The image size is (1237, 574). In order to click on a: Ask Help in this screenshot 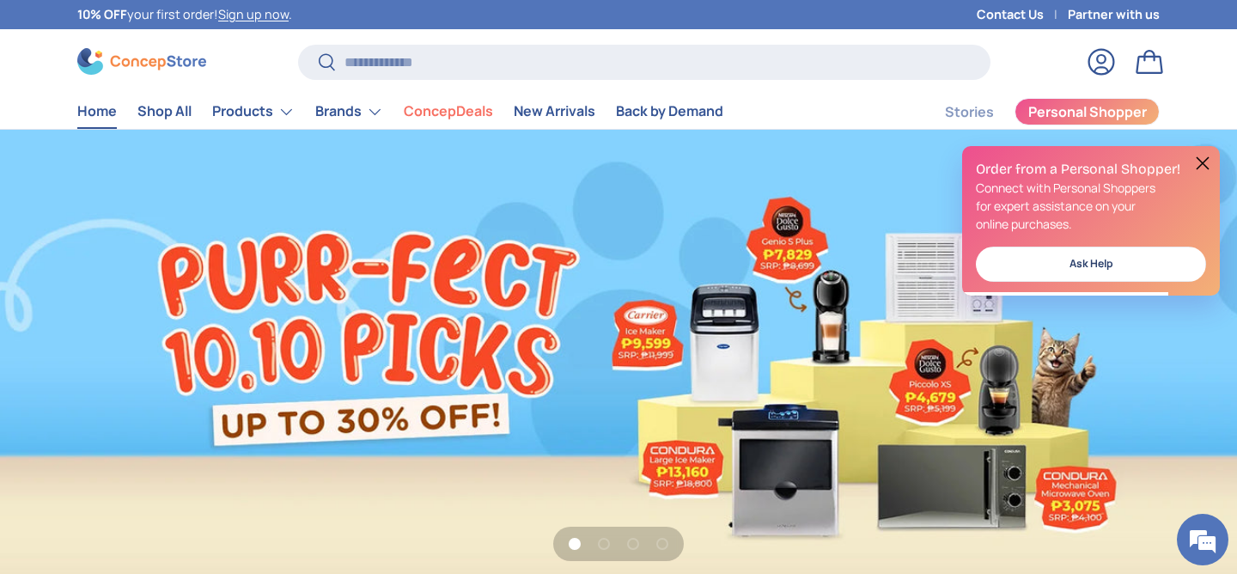, I will do `click(1091, 264)`.